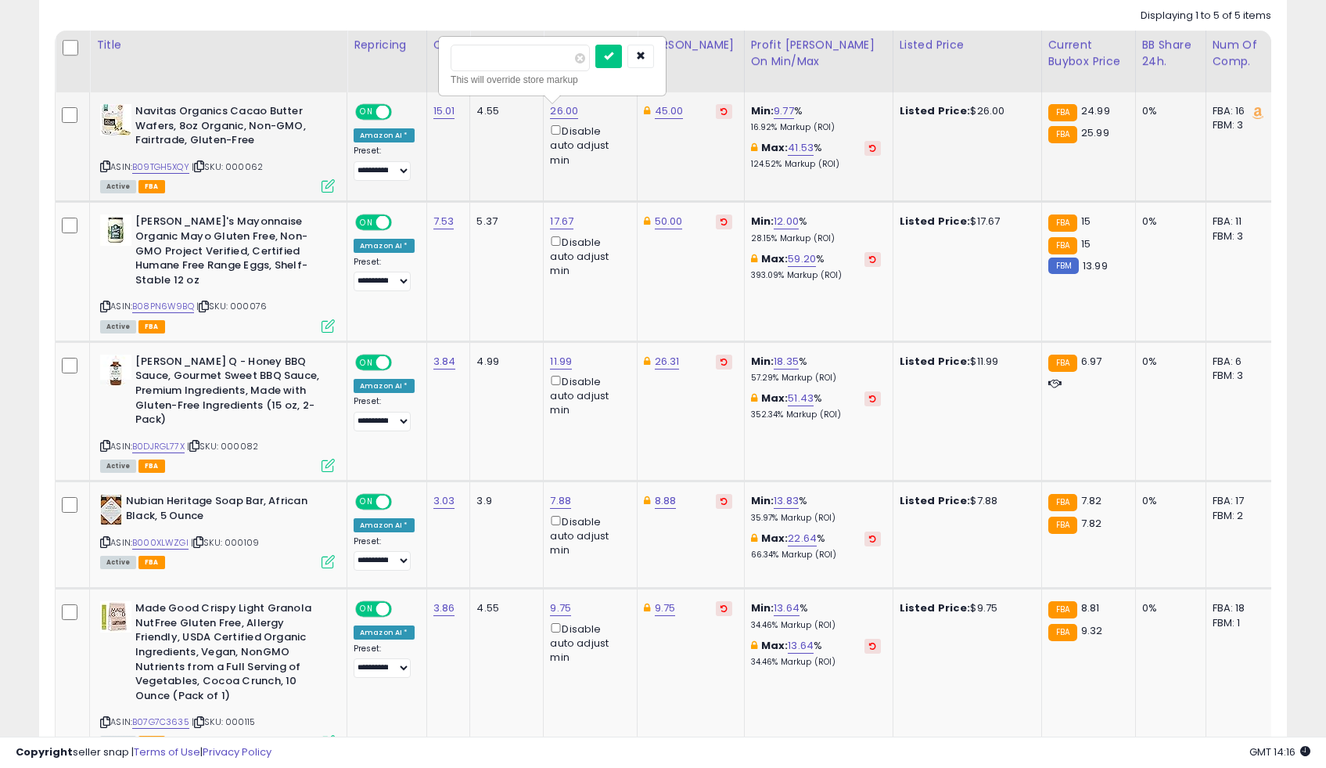 Image resolution: width=1326 pixels, height=768 pixels. I want to click on a: 9.75, so click(665, 608).